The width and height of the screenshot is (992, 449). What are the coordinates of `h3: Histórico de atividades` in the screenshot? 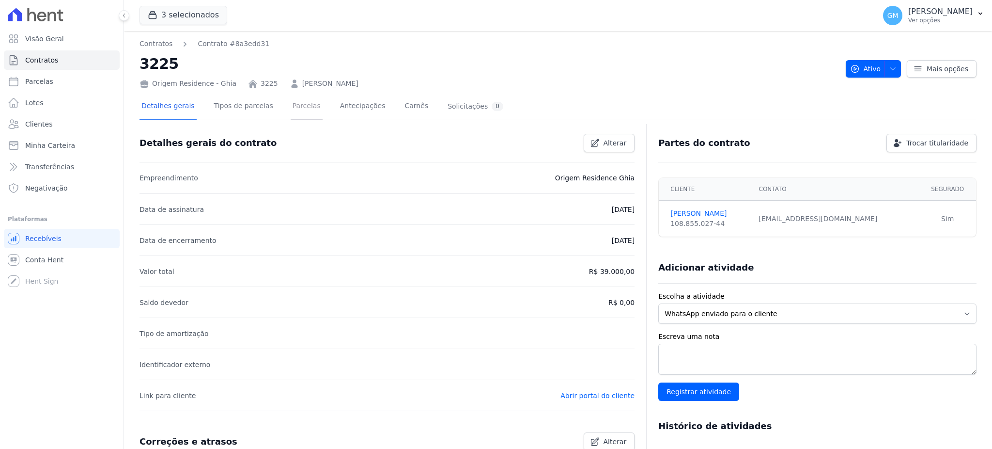 It's located at (715, 426).